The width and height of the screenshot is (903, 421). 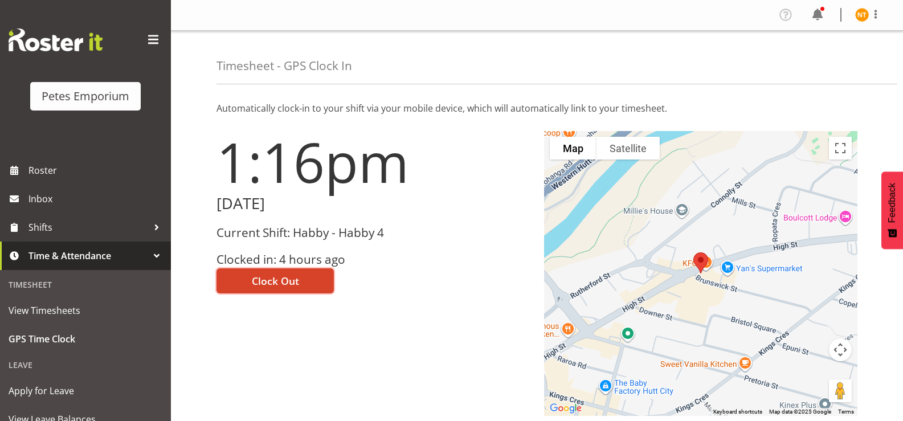 I want to click on h4: Timesheet - GPS Clock In, so click(x=284, y=66).